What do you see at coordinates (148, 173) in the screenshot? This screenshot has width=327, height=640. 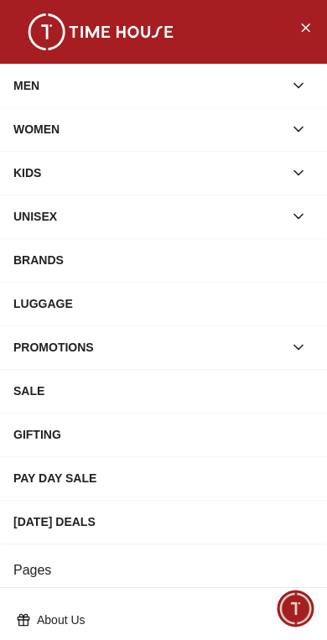 I see `div: KIDS` at bounding box center [148, 173].